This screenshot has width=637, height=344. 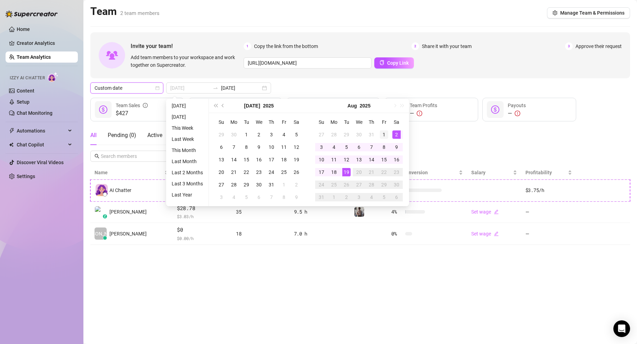 What do you see at coordinates (384, 197) in the screenshot?
I see `td: 2025-09-05` at bounding box center [384, 197].